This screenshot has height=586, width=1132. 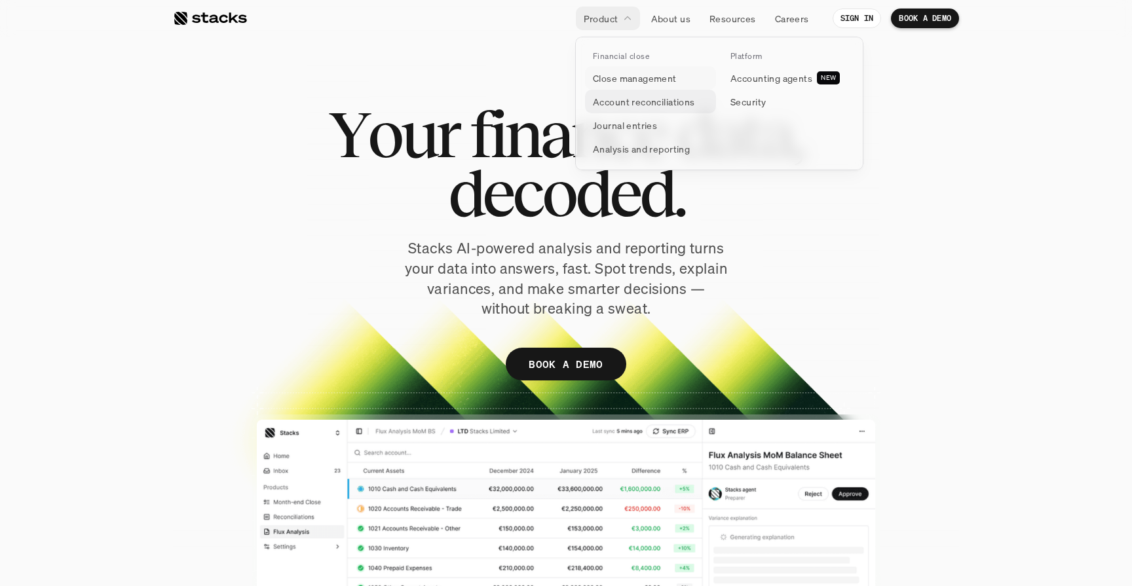 I want to click on p: Product, so click(x=601, y=18).